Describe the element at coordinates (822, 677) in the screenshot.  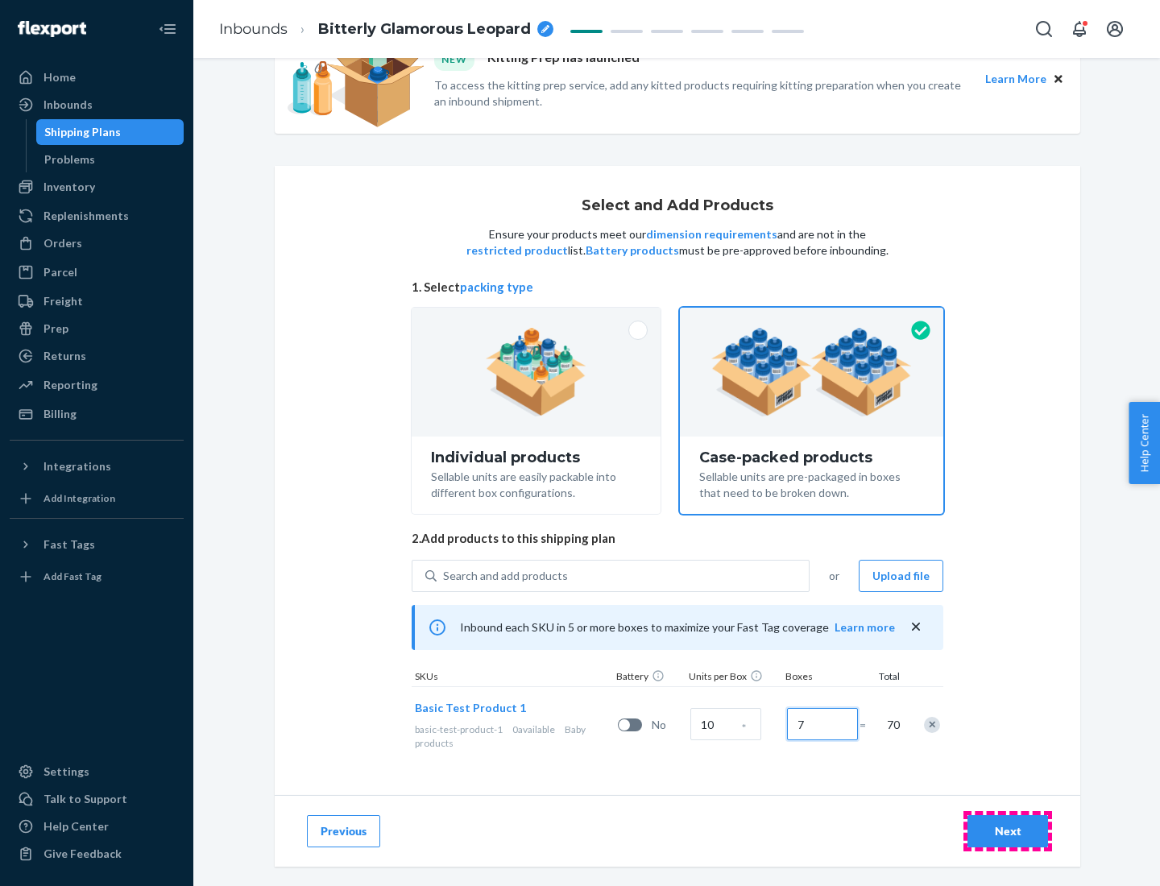
I see `div: Boxes` at that location.